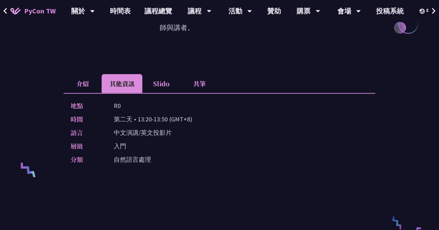  Describe the element at coordinates (85, 146) in the screenshot. I see `p: 層級` at that location.